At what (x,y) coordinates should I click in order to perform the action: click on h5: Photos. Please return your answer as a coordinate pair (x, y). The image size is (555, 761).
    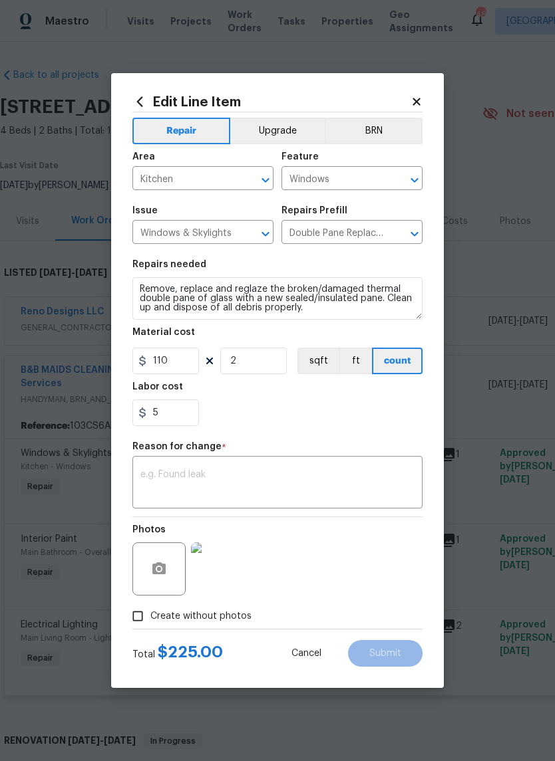
    Looking at the image, I should click on (149, 530).